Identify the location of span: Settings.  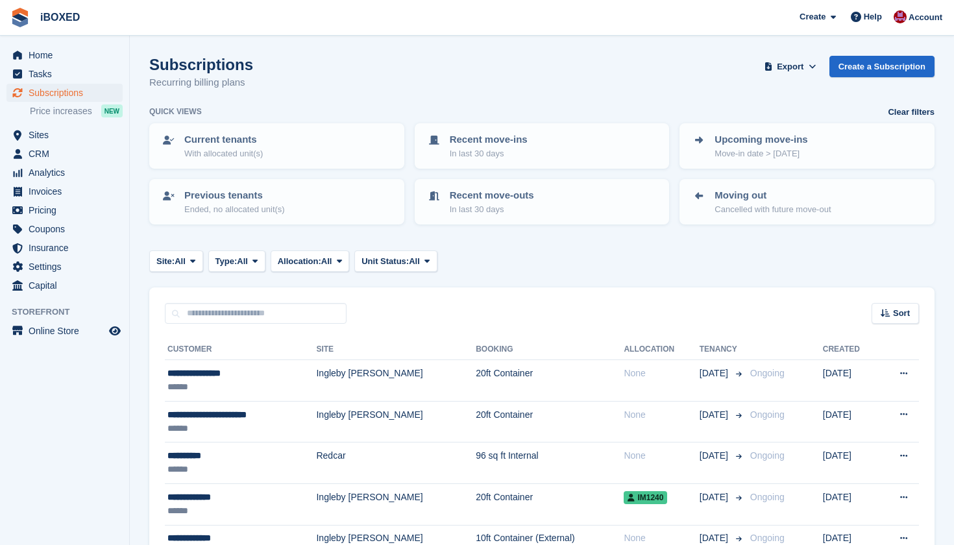
(68, 267).